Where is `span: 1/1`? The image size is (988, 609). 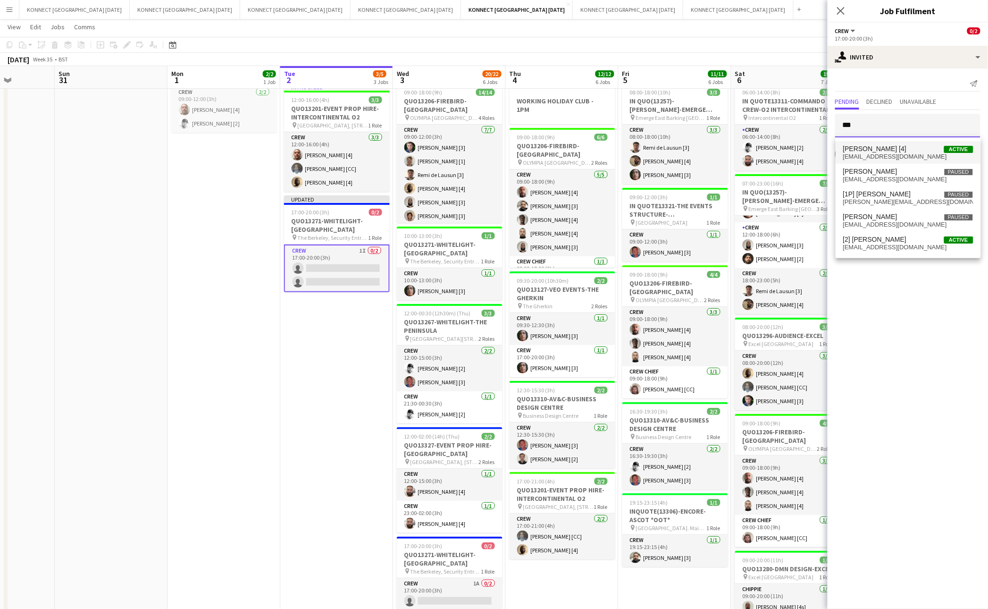 span: 1/1 is located at coordinates (826, 559).